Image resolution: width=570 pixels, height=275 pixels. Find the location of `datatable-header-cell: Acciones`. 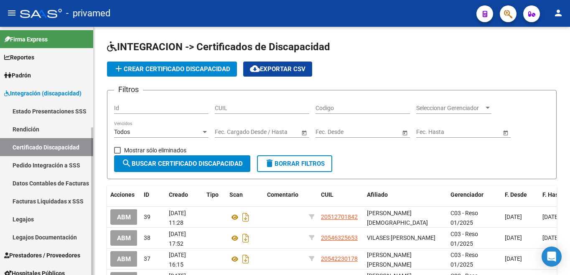

datatable-header-cell: Acciones is located at coordinates (124, 194).